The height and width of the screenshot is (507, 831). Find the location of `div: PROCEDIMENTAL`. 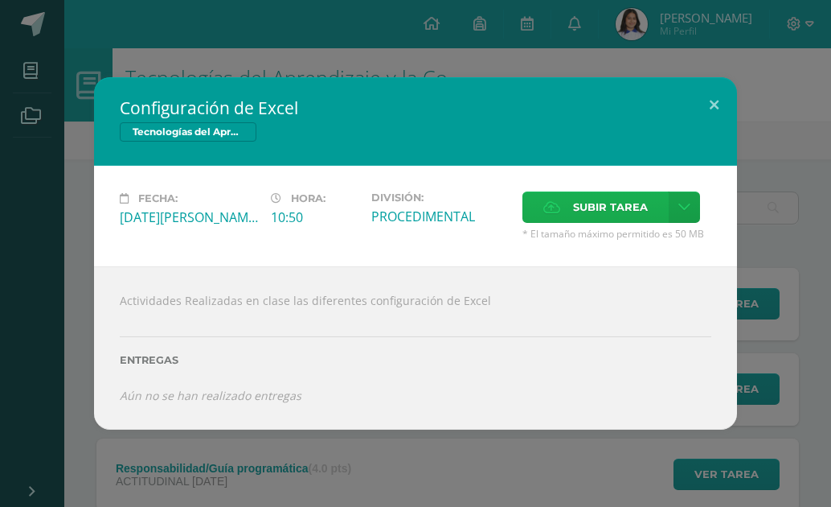

div: PROCEDIMENTAL is located at coordinates (441, 216).